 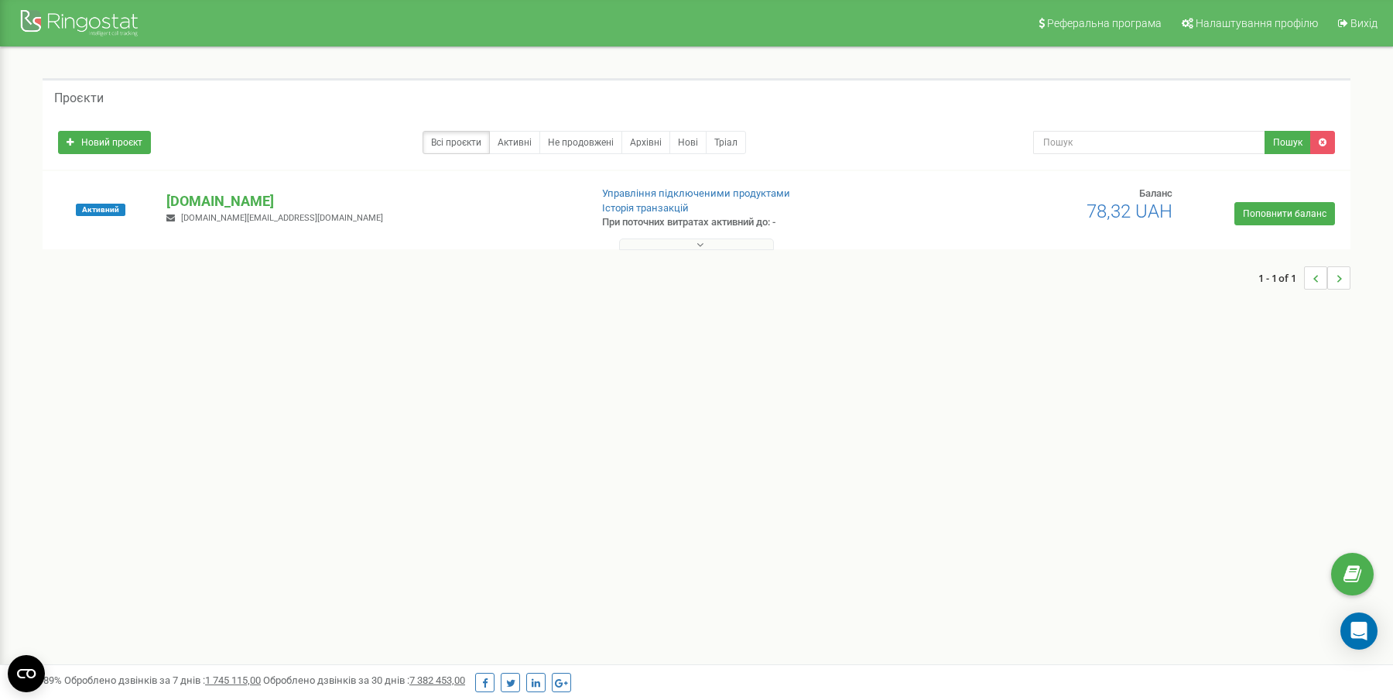 What do you see at coordinates (696, 193) in the screenshot?
I see `a: Управління підключеними продуктами` at bounding box center [696, 193].